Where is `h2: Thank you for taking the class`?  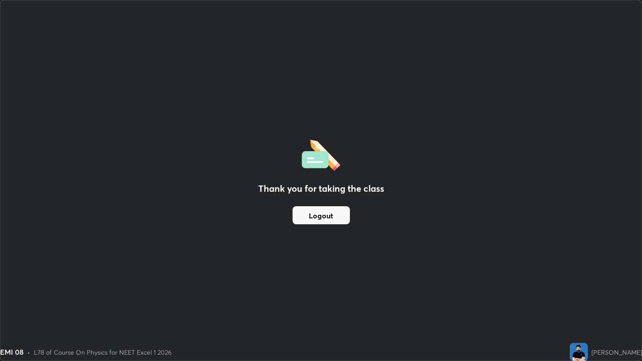 h2: Thank you for taking the class is located at coordinates (321, 189).